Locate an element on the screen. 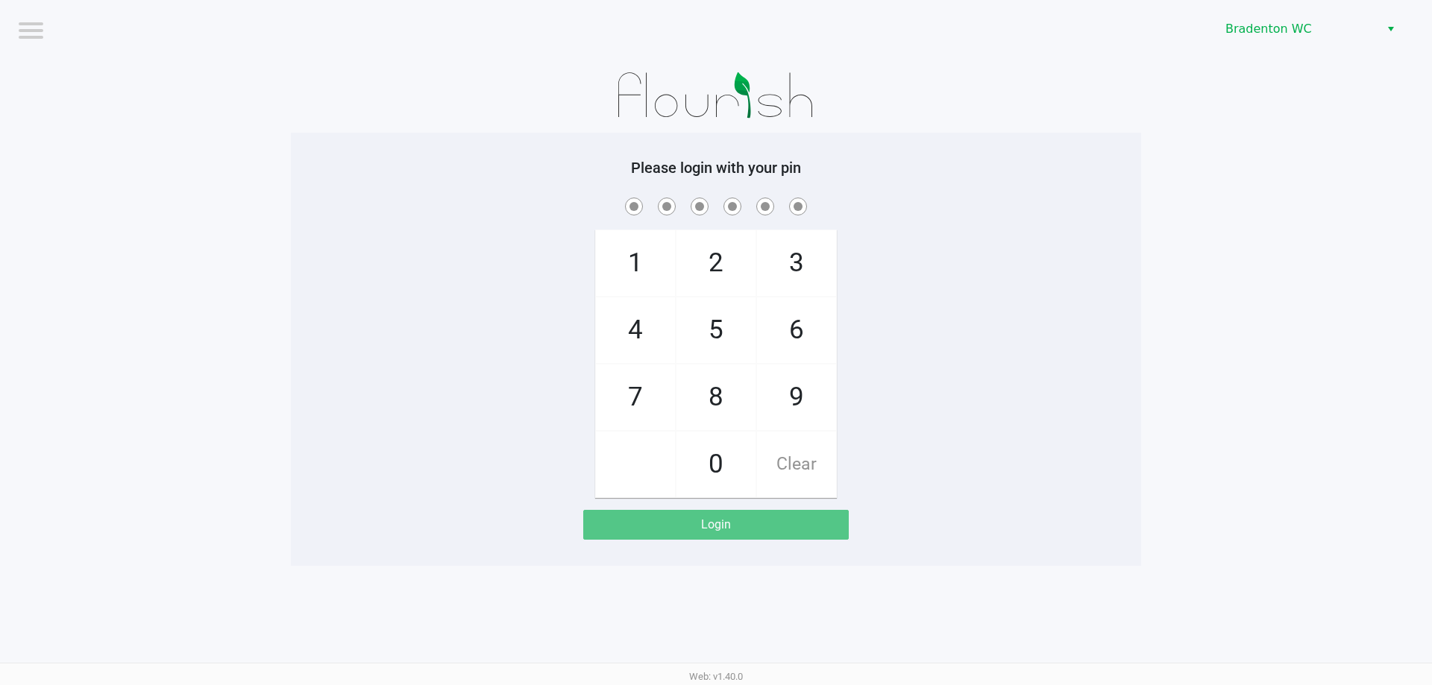 The image size is (1432, 685). span: Web: v1.40.0 is located at coordinates (716, 676).